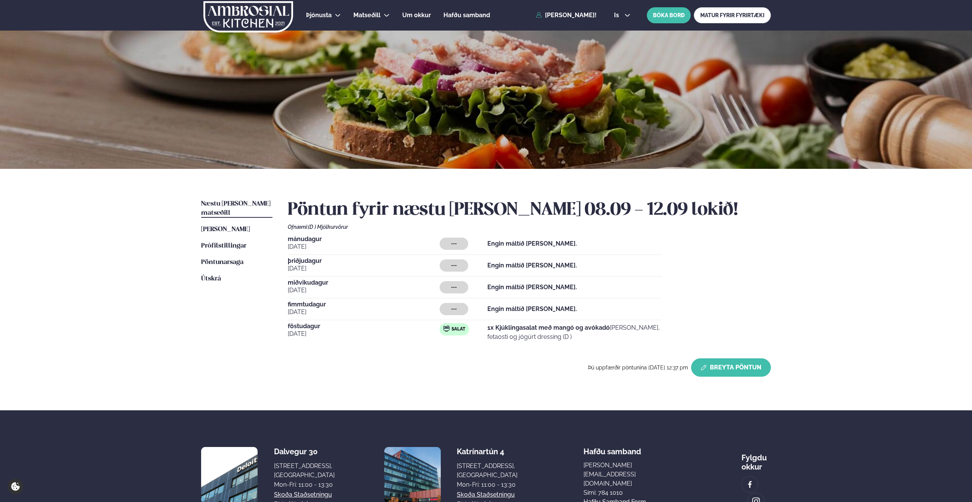 Image resolution: width=972 pixels, height=502 pixels. What do you see at coordinates (328, 227) in the screenshot?
I see `span: (D ) Mjólkurvörur` at bounding box center [328, 227].